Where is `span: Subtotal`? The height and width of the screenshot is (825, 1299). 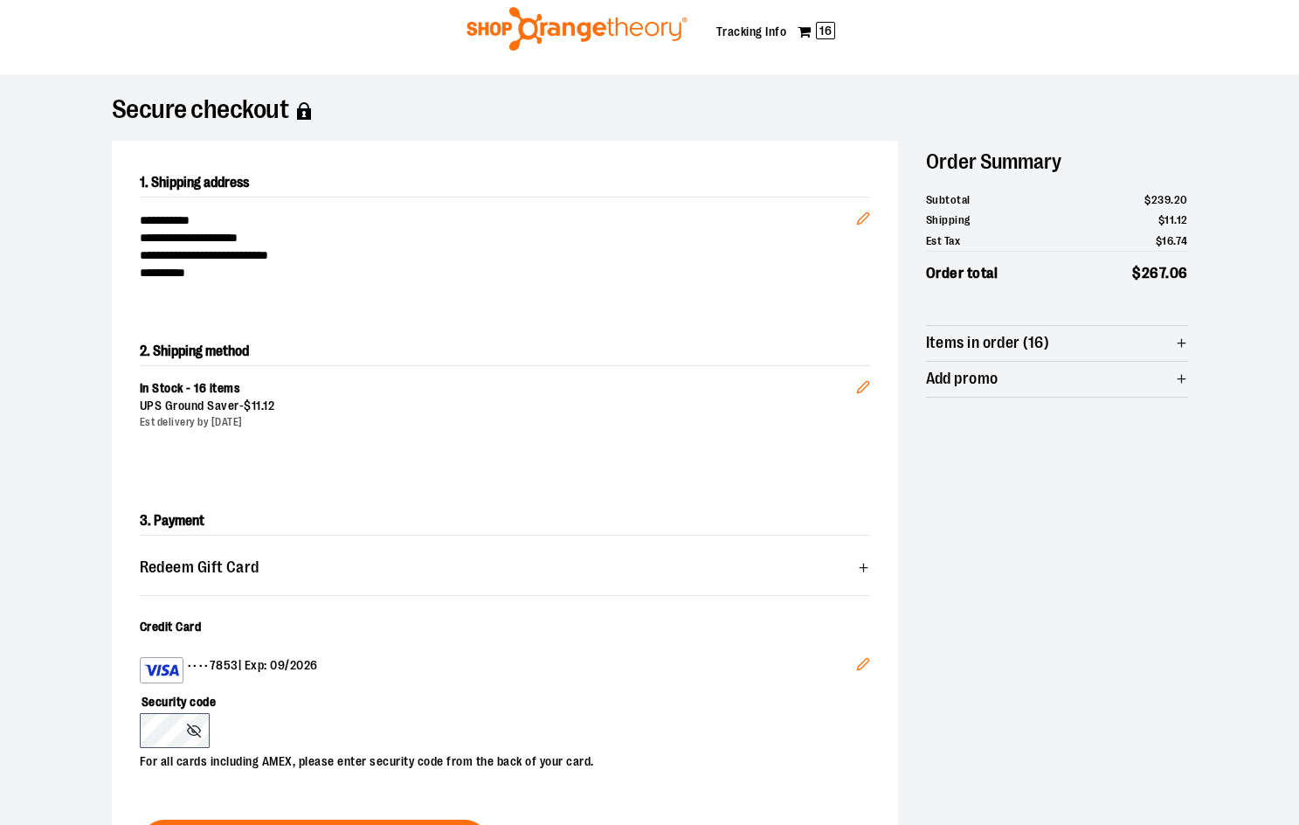 span: Subtotal is located at coordinates (948, 200).